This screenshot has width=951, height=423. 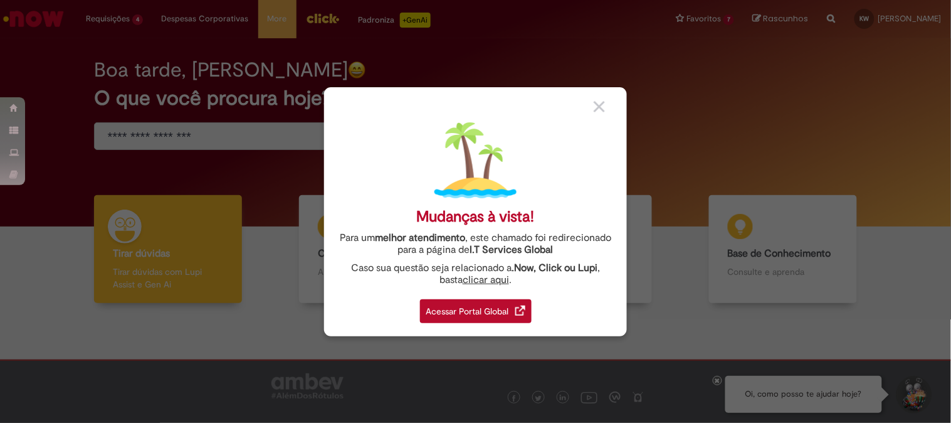 I want to click on img: close_button_grey.png, so click(x=600, y=107).